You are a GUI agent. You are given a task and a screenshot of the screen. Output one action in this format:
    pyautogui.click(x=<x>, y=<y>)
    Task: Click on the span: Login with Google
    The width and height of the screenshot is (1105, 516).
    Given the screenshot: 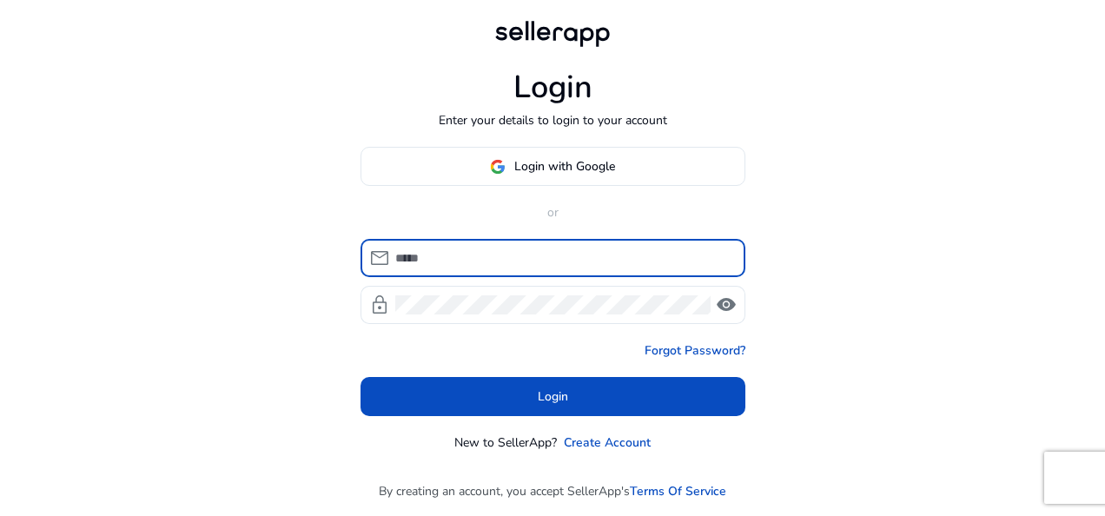 What is the action you would take?
    pyautogui.click(x=565, y=166)
    